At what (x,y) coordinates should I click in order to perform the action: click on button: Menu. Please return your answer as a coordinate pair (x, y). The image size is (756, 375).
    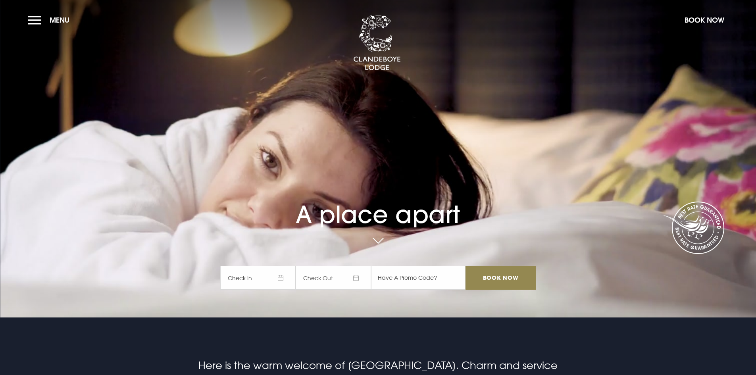
    Looking at the image, I should click on (50, 20).